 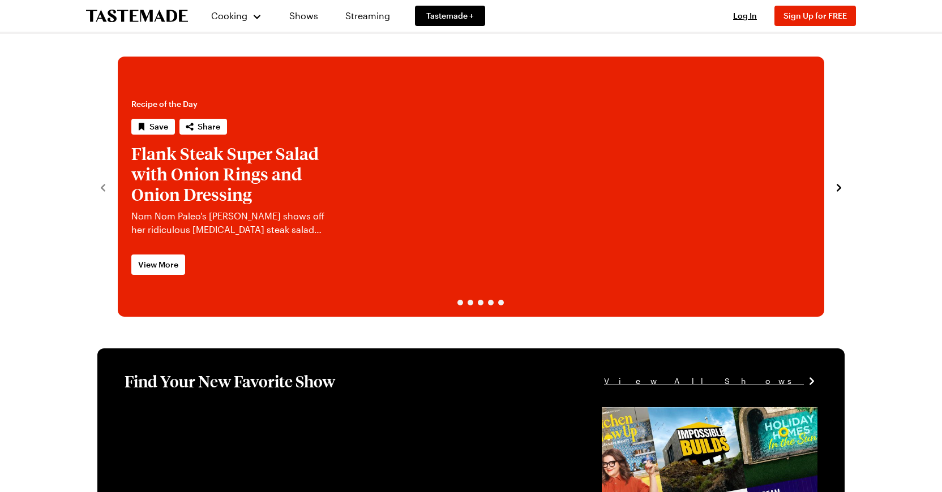 What do you see at coordinates (209, 127) in the screenshot?
I see `span: Share` at bounding box center [209, 127].